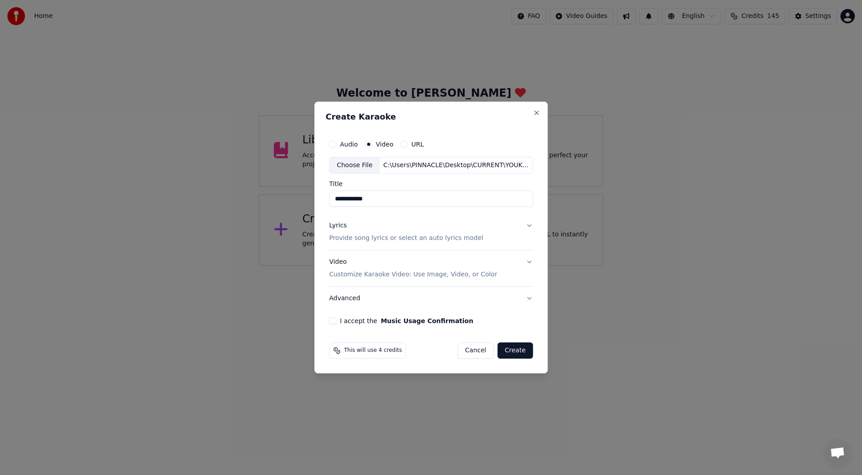  Describe the element at coordinates (431, 298) in the screenshot. I see `button: Advanced` at that location.